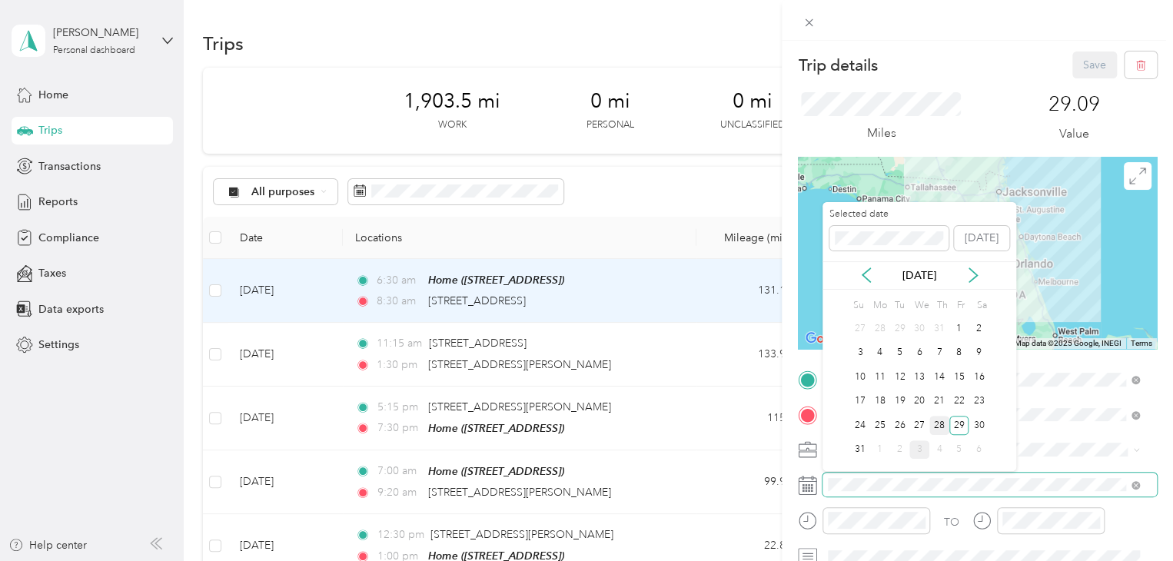 This screenshot has height=561, width=1173. I want to click on div: Tu, so click(898, 306).